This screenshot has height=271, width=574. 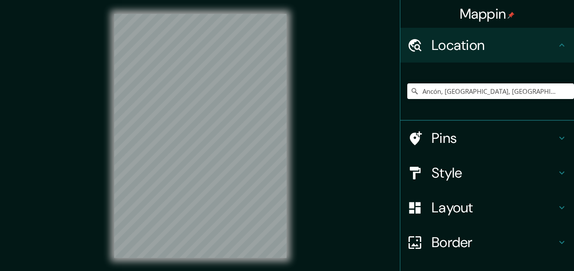 What do you see at coordinates (487, 14) in the screenshot?
I see `h4: Mappin` at bounding box center [487, 14].